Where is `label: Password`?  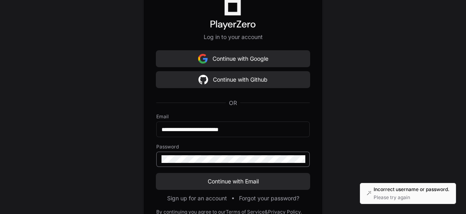 label: Password is located at coordinates (233, 146).